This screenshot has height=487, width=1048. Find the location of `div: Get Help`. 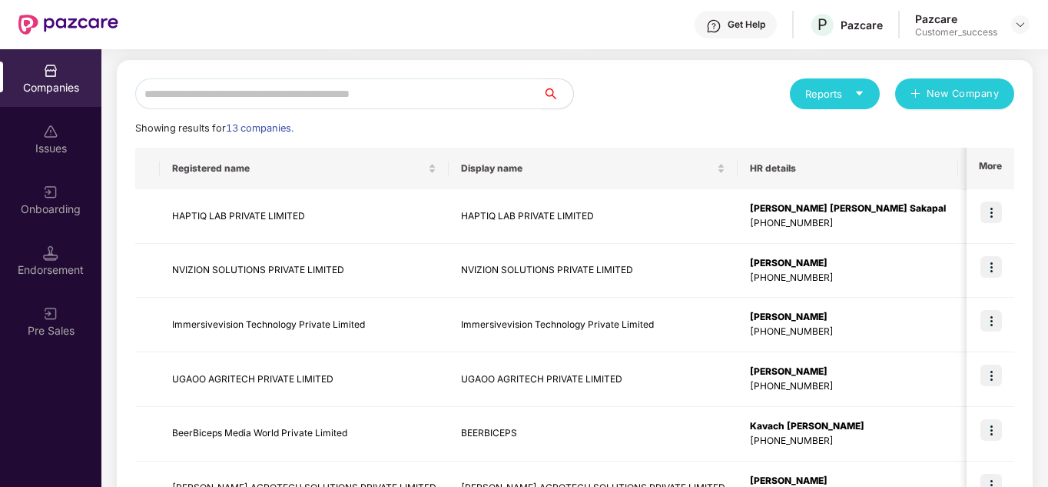

div: Get Help is located at coordinates (746, 25).